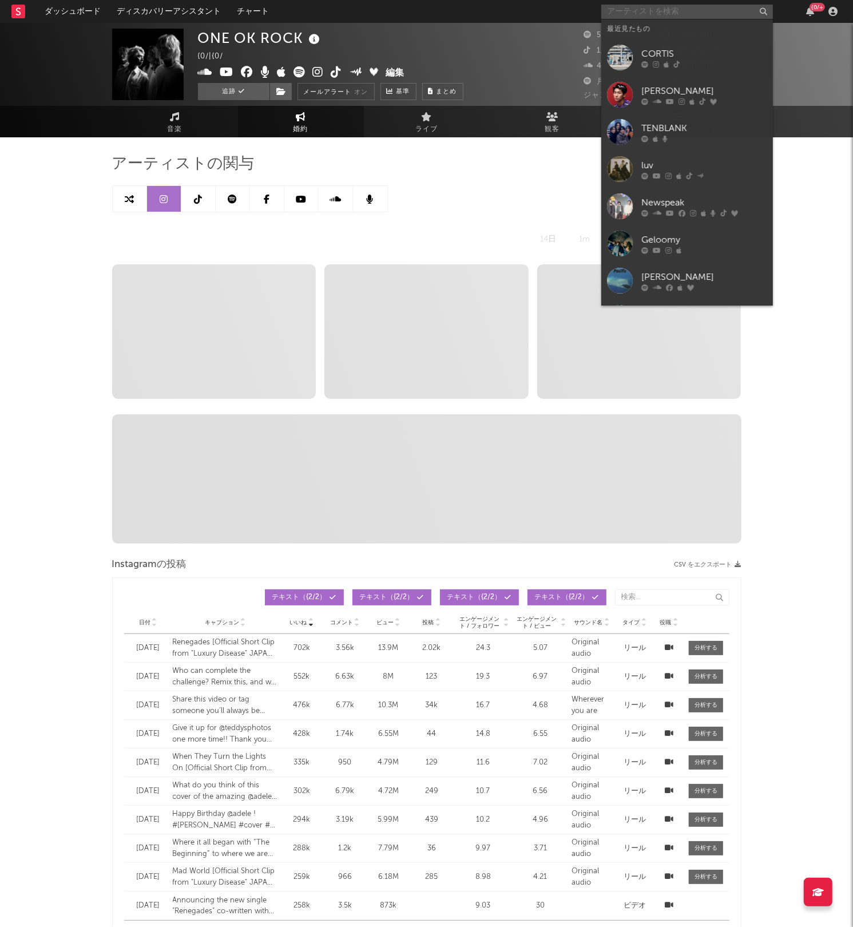  I want to click on div: 34k, so click(431, 706).